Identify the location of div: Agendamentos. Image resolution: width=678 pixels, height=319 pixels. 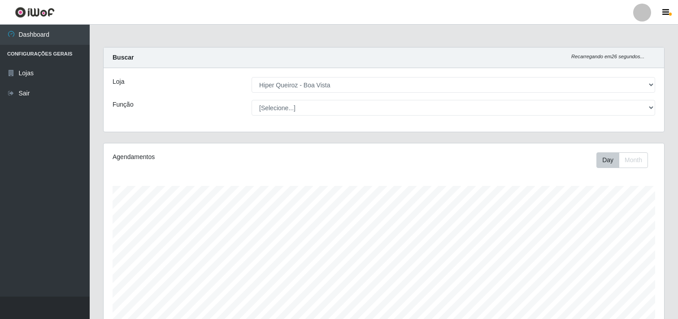
(221, 157).